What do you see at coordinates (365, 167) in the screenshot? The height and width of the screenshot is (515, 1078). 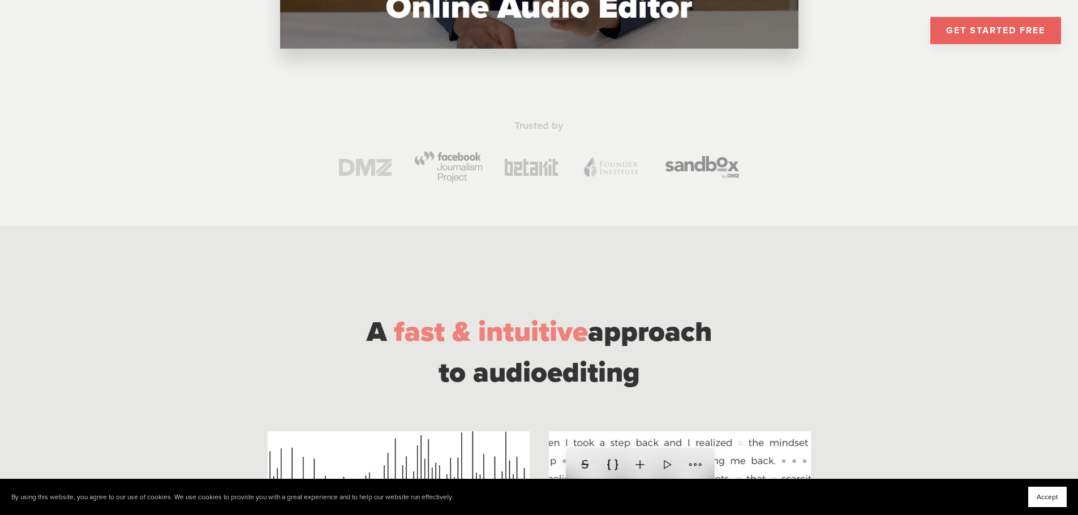 I see `img: https%3A%2F%2Fweb.trebble.fm%2Flanding_page_assets%2Fdmz_gray.png` at bounding box center [365, 167].